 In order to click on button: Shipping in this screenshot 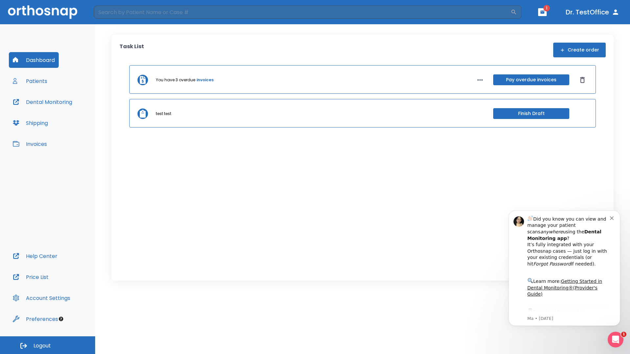, I will do `click(30, 123)`.